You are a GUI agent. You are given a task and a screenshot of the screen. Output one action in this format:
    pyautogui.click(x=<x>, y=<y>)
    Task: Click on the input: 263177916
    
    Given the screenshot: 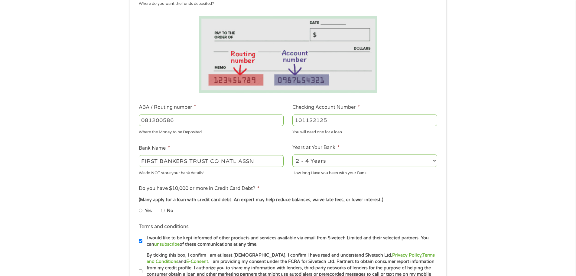 What is the action you would take?
    pyautogui.click(x=211, y=120)
    